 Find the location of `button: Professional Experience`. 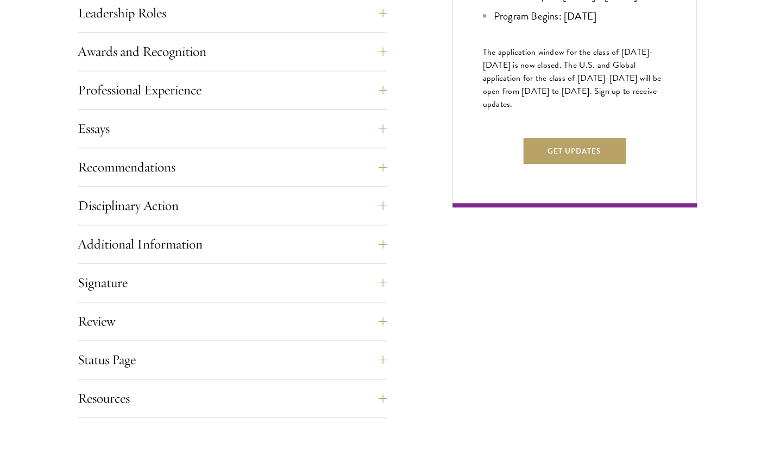

button: Professional Experience is located at coordinates (232, 90).